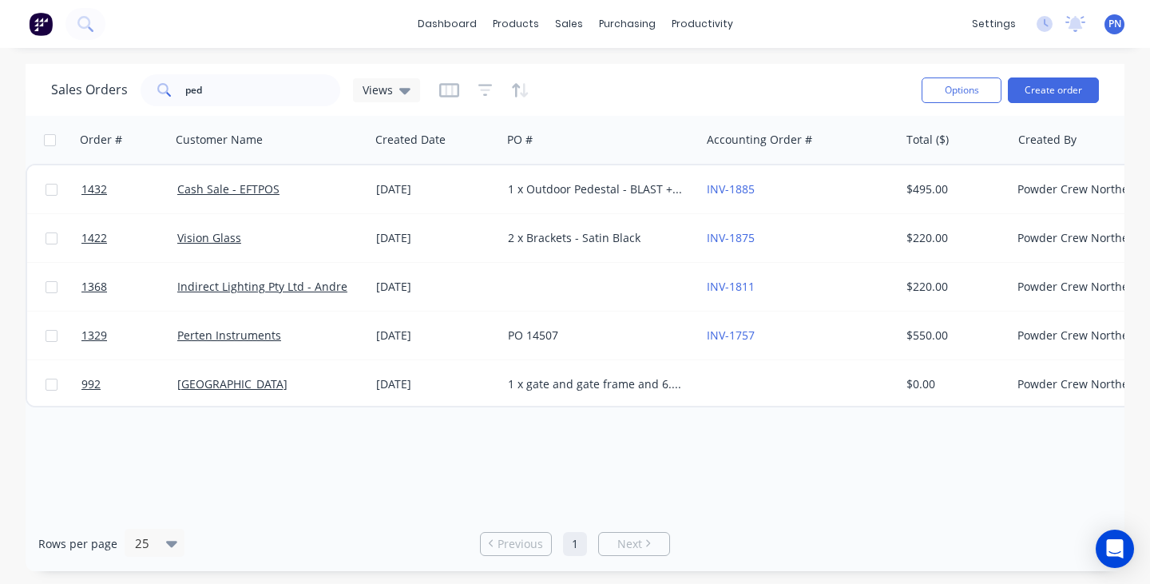  What do you see at coordinates (129, 287) in the screenshot?
I see `a: 1368` at bounding box center [129, 287].